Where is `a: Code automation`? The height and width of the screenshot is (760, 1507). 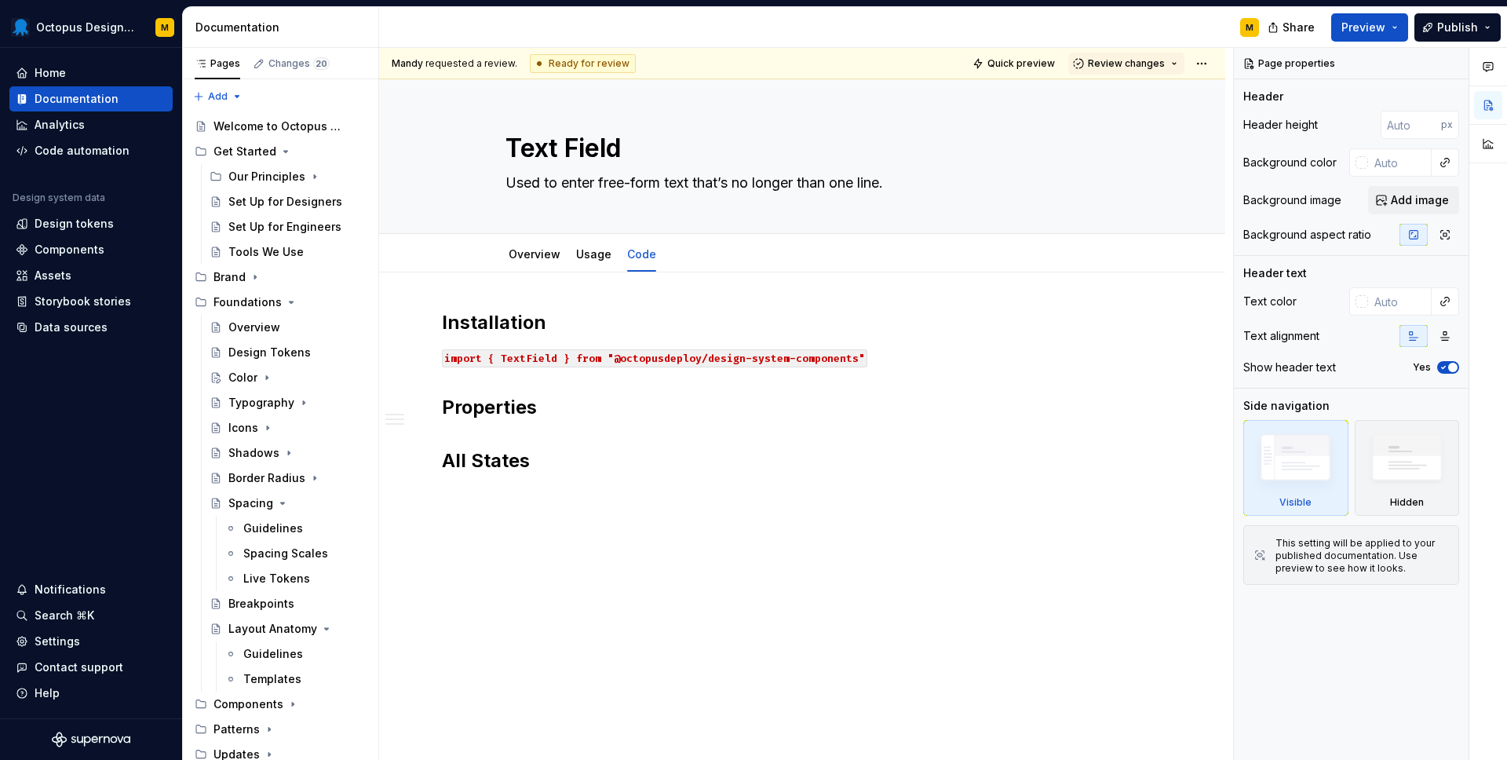
a: Code automation is located at coordinates (91, 151).